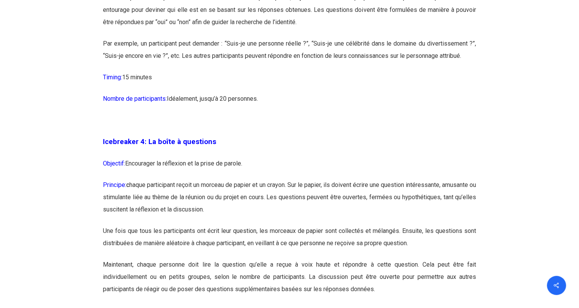 This screenshot has height=308, width=579. What do you see at coordinates (128, 184) in the screenshot?
I see `span: c` at bounding box center [128, 184].